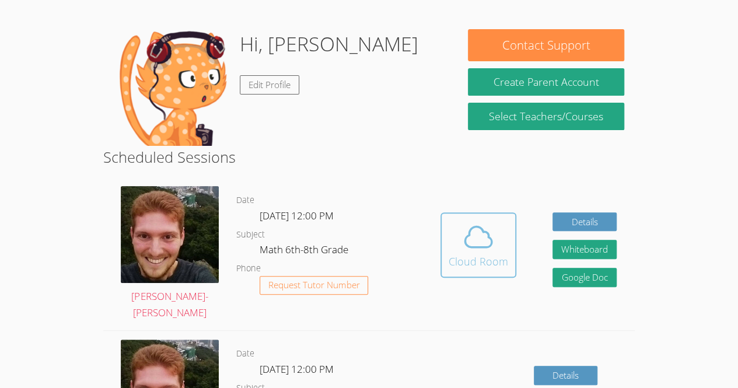  What do you see at coordinates (314, 285) in the screenshot?
I see `button: Request Tutor Number` at bounding box center [314, 285].